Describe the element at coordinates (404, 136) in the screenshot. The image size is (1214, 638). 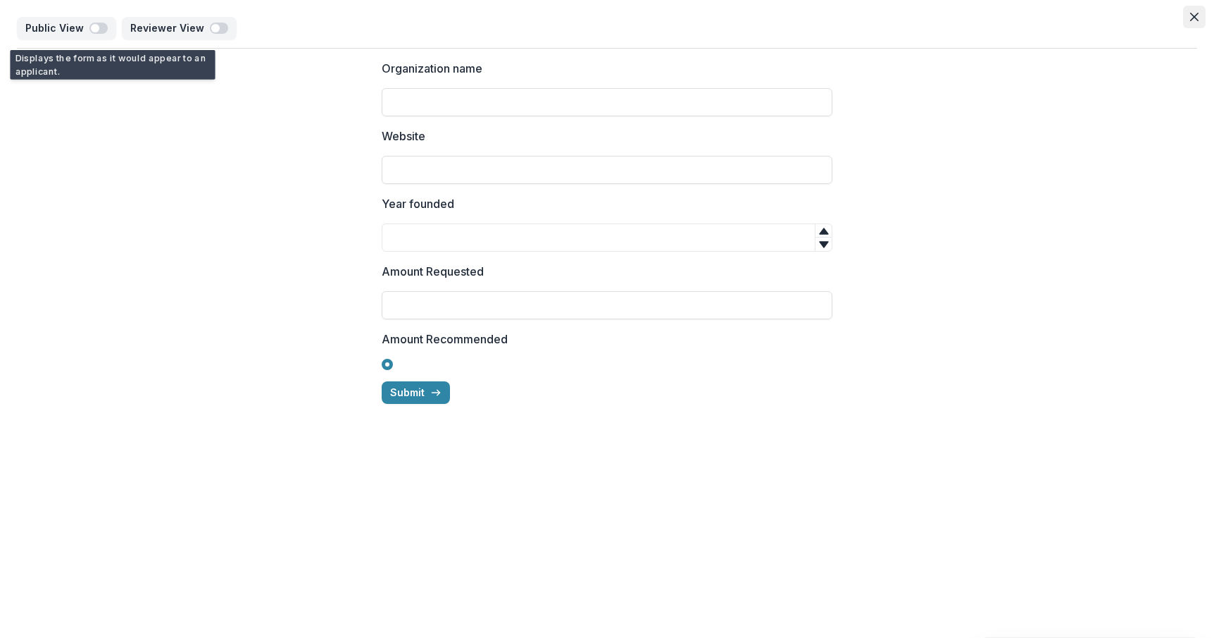
I see `p: Website` at that location.